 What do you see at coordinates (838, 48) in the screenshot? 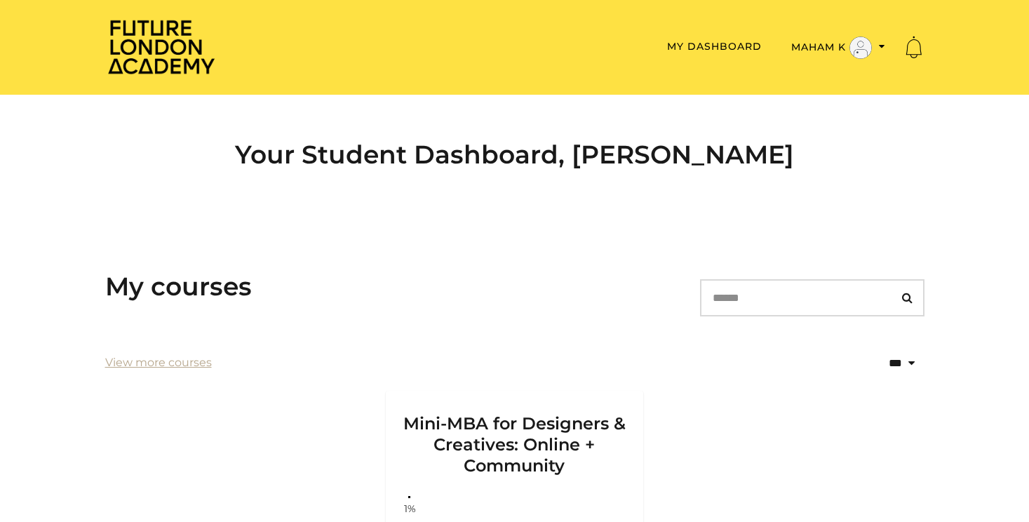
I see `button: Toggle menu` at bounding box center [838, 48].